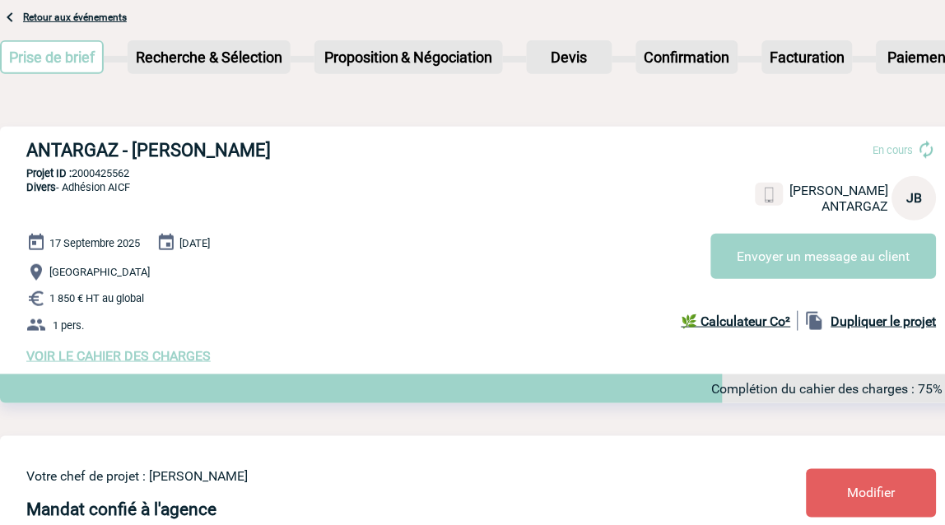  What do you see at coordinates (95, 244) in the screenshot?
I see `span: 17 Septembre 2025` at bounding box center [95, 244].